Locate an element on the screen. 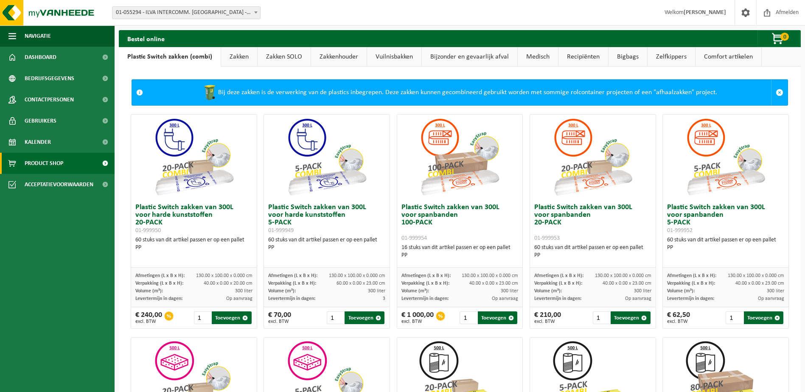 Image resolution: width=805 pixels, height=392 pixels. span: 01-999950 is located at coordinates (148, 231).